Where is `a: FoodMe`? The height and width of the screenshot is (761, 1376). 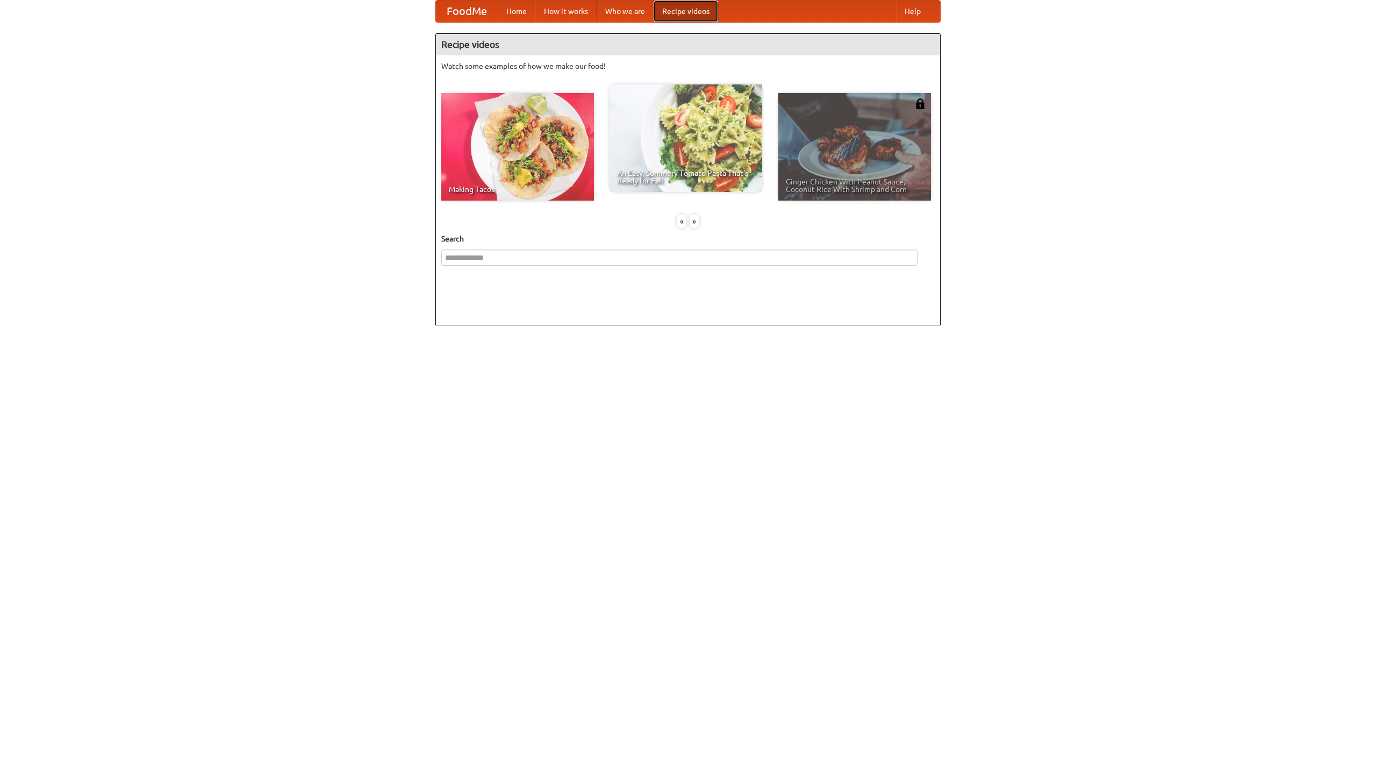 a: FoodMe is located at coordinates (467, 11).